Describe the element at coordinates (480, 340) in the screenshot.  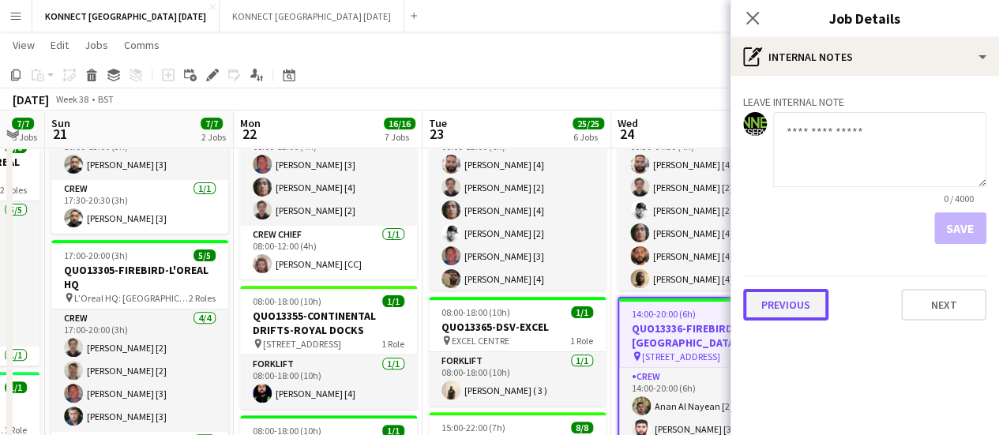
I see `span: EXCEL CENTRE` at that location.